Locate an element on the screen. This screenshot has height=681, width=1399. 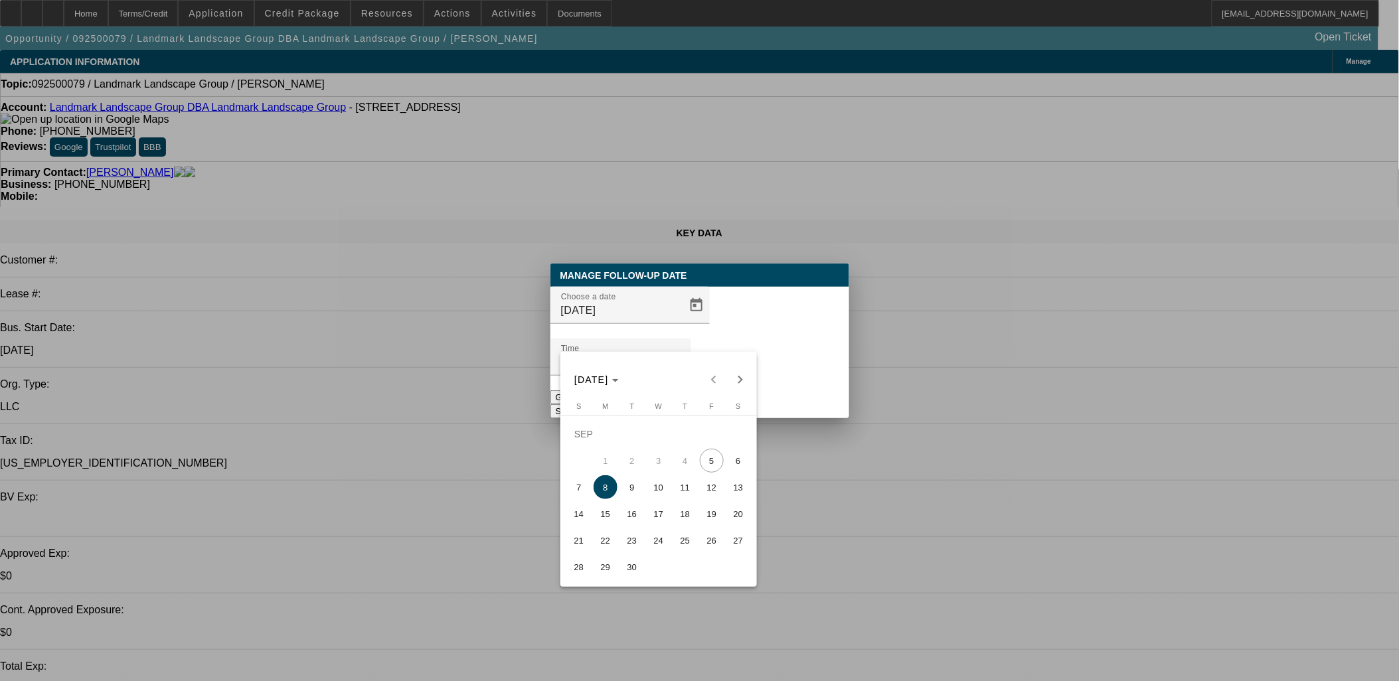
span: 18 is located at coordinates (685, 514).